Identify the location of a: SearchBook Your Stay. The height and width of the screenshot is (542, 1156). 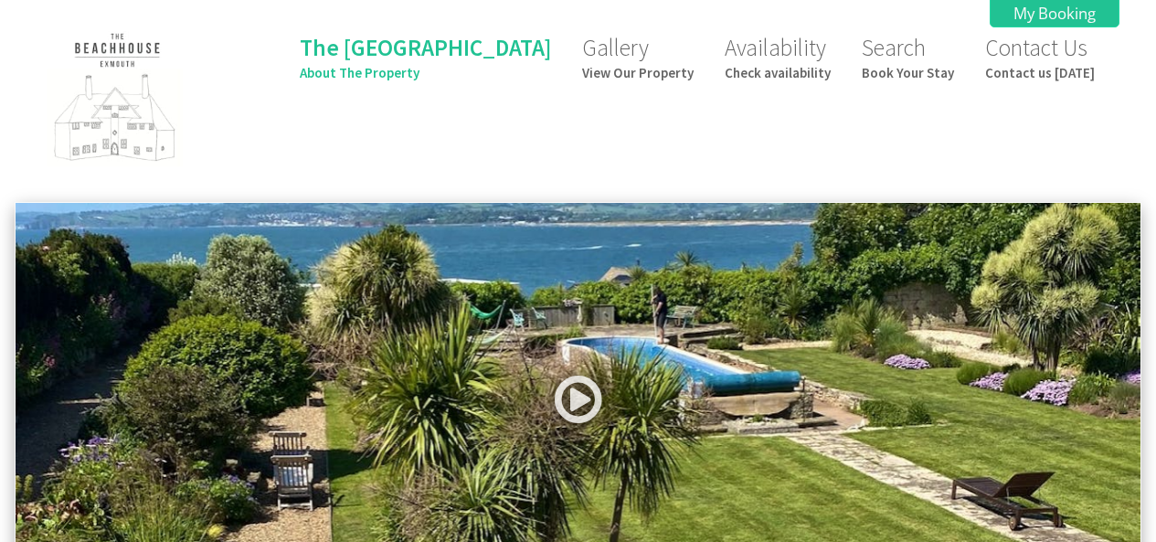
(907, 57).